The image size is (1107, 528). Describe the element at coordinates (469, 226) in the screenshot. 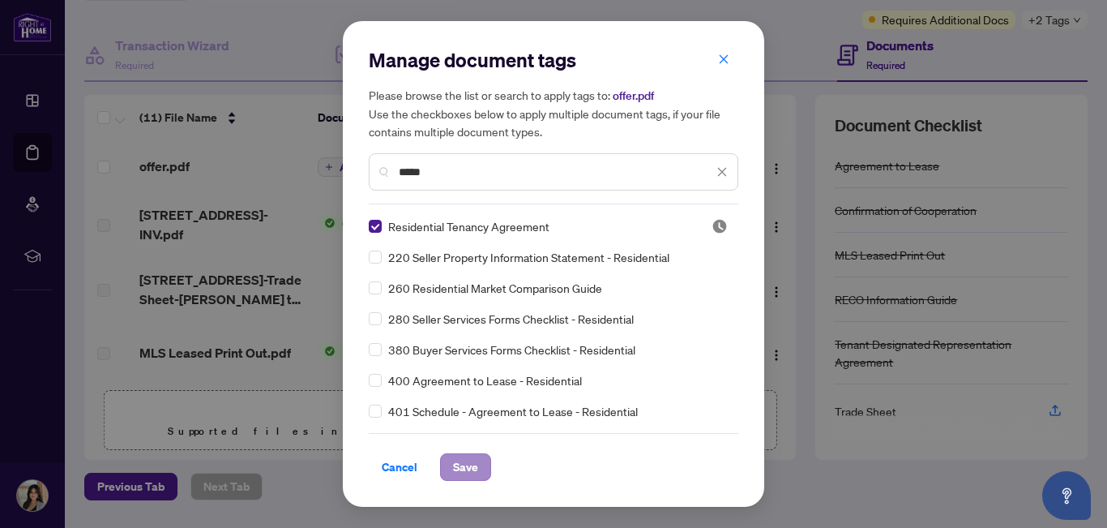

I see `span: Residential Tenancy Agreement` at that location.